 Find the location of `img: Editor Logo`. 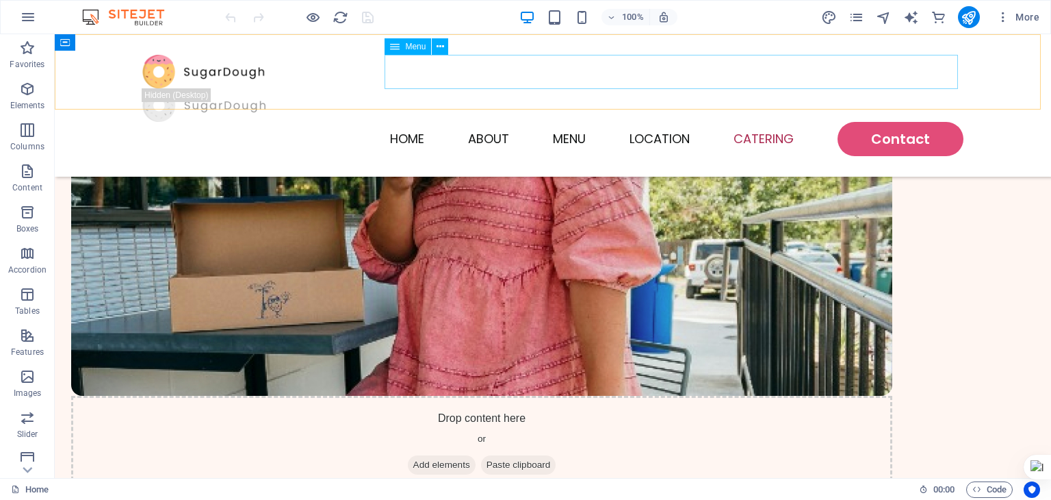

img: Editor Logo is located at coordinates (130, 17).